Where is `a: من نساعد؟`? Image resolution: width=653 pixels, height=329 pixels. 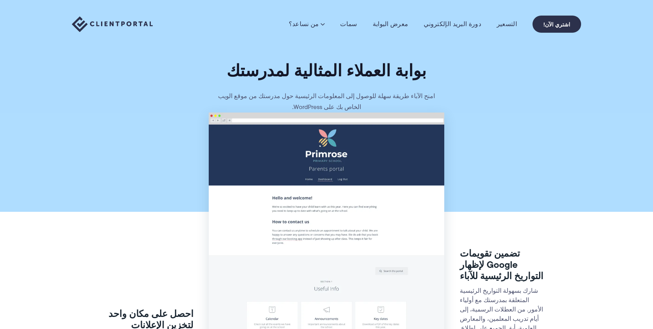 a: من نساعد؟ is located at coordinates (307, 24).